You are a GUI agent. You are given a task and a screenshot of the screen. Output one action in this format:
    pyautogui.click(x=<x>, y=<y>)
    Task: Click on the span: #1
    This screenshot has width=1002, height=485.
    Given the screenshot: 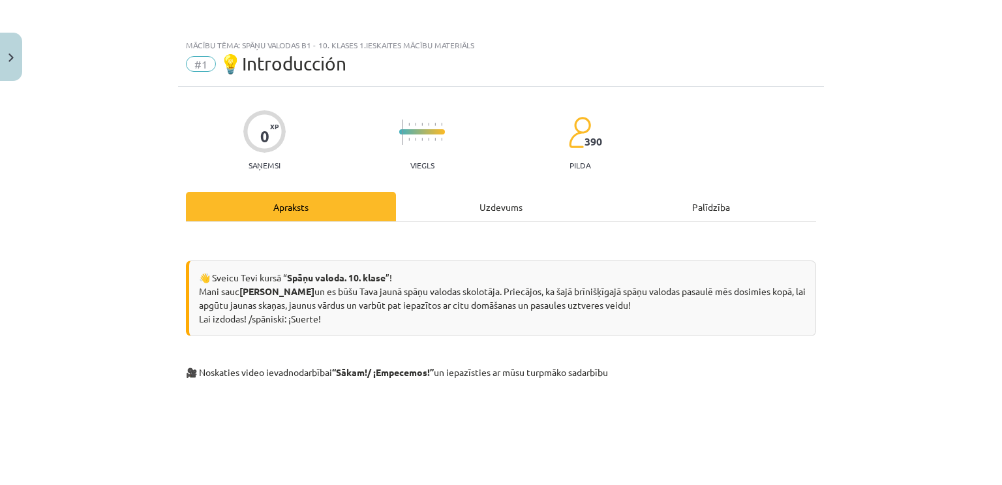 What is the action you would take?
    pyautogui.click(x=201, y=64)
    